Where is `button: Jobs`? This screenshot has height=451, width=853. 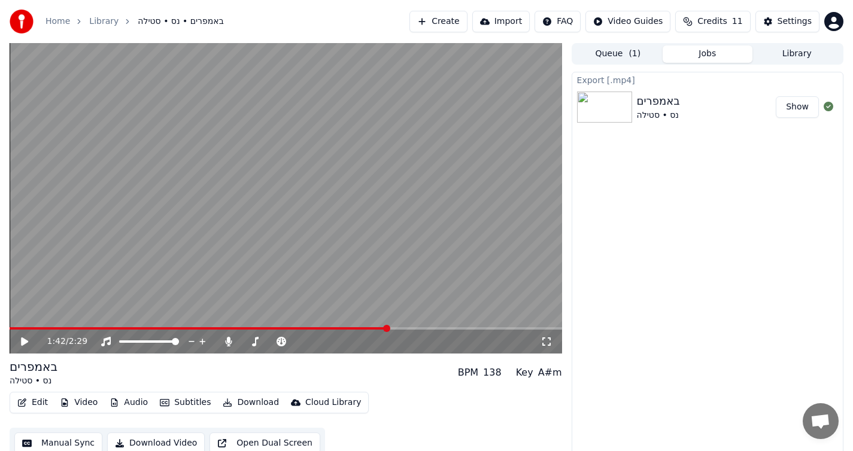
button: Jobs is located at coordinates (707, 54).